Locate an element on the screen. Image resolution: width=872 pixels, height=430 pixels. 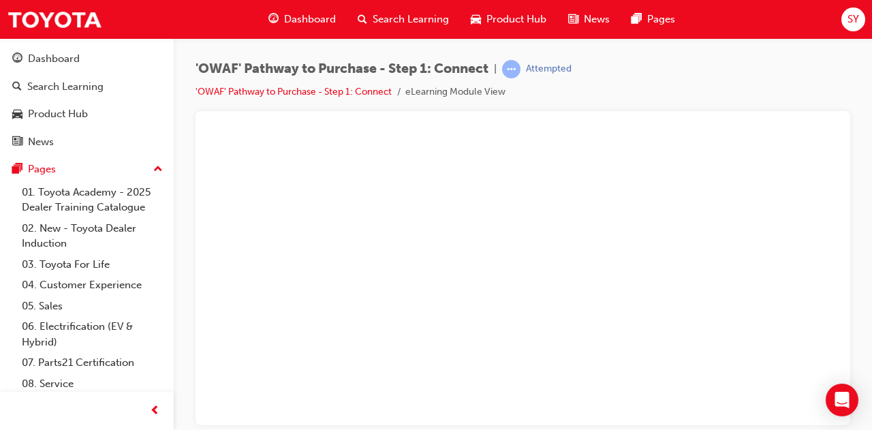
a: Dashboard is located at coordinates (87, 59).